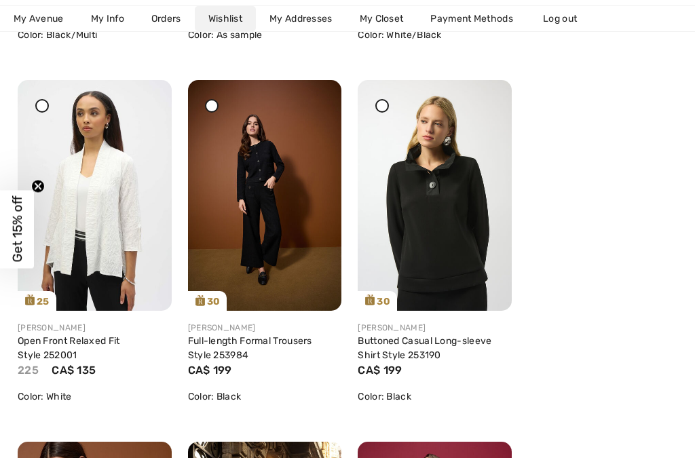 This screenshot has width=695, height=458. I want to click on span: My Avenue, so click(39, 18).